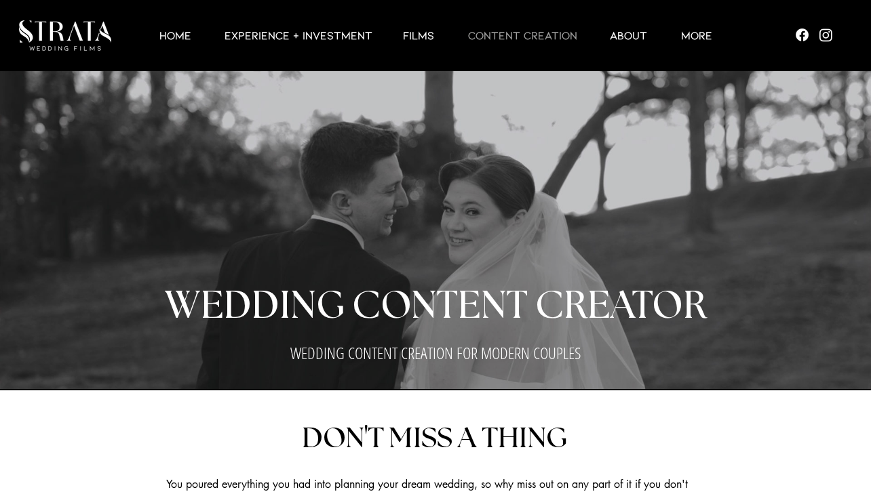 The height and width of the screenshot is (496, 871). I want to click on p: HOME, so click(175, 35).